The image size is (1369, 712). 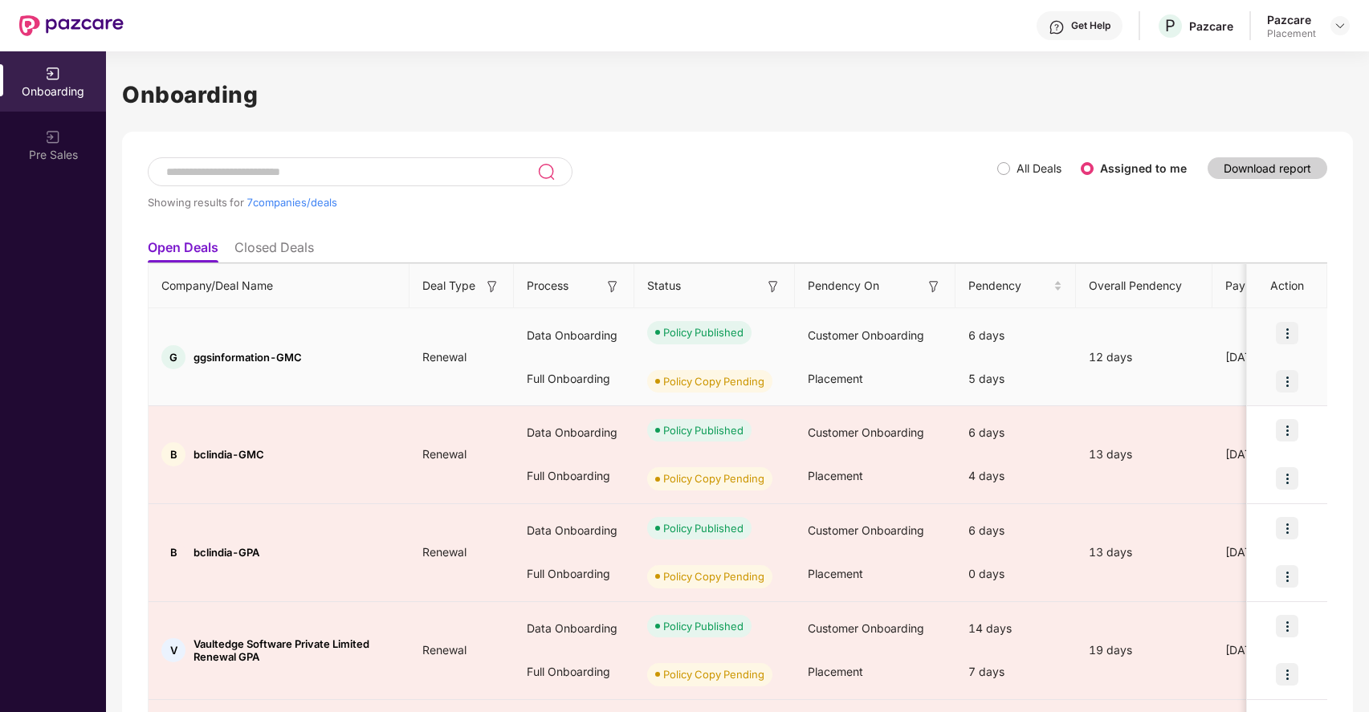 What do you see at coordinates (226, 552) in the screenshot?
I see `span: bclindia-GPA` at bounding box center [226, 552].